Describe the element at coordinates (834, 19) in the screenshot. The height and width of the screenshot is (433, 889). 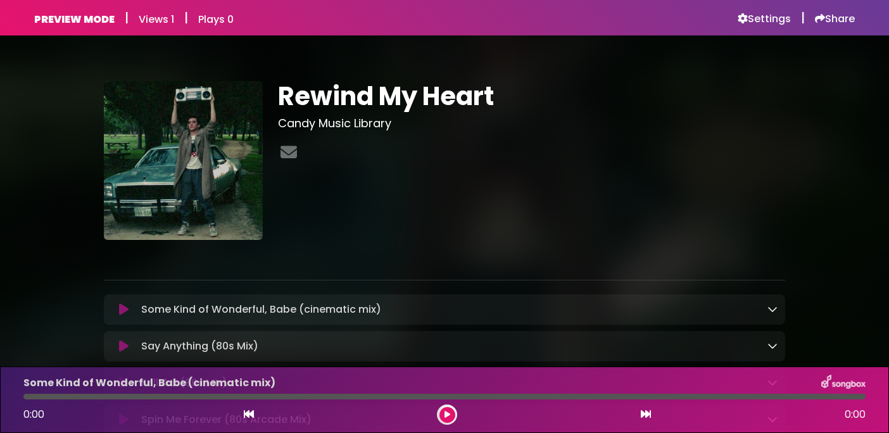
I see `h6: Share` at that location.